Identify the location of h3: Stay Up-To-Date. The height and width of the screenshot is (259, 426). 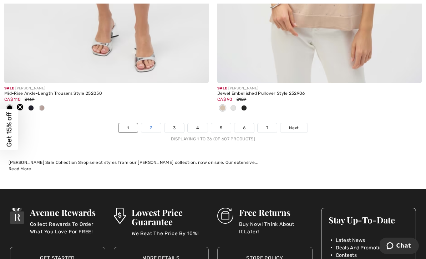
(368, 220).